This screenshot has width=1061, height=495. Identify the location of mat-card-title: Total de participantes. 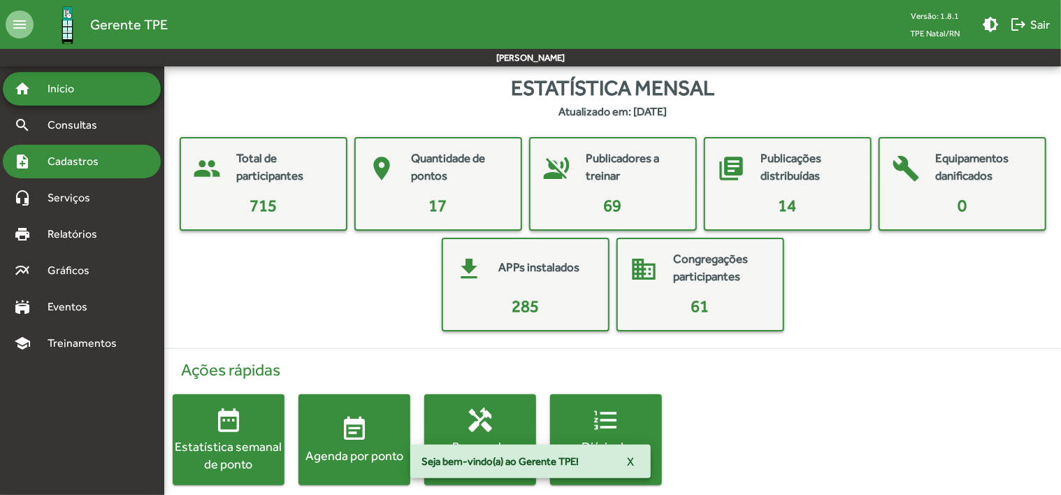
(284, 167).